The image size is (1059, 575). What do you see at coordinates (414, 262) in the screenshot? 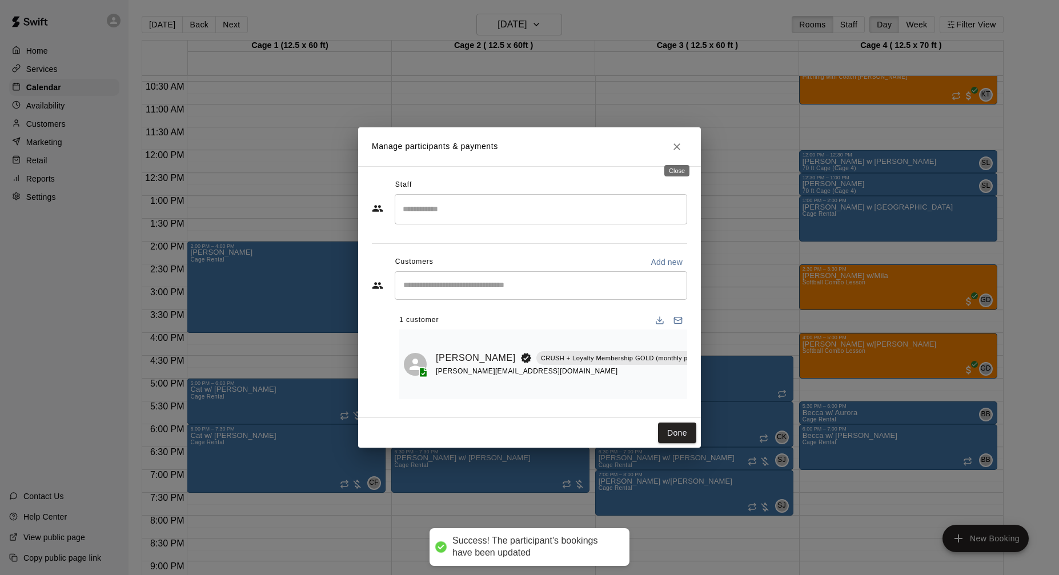
I see `span: Customers` at bounding box center [414, 262].